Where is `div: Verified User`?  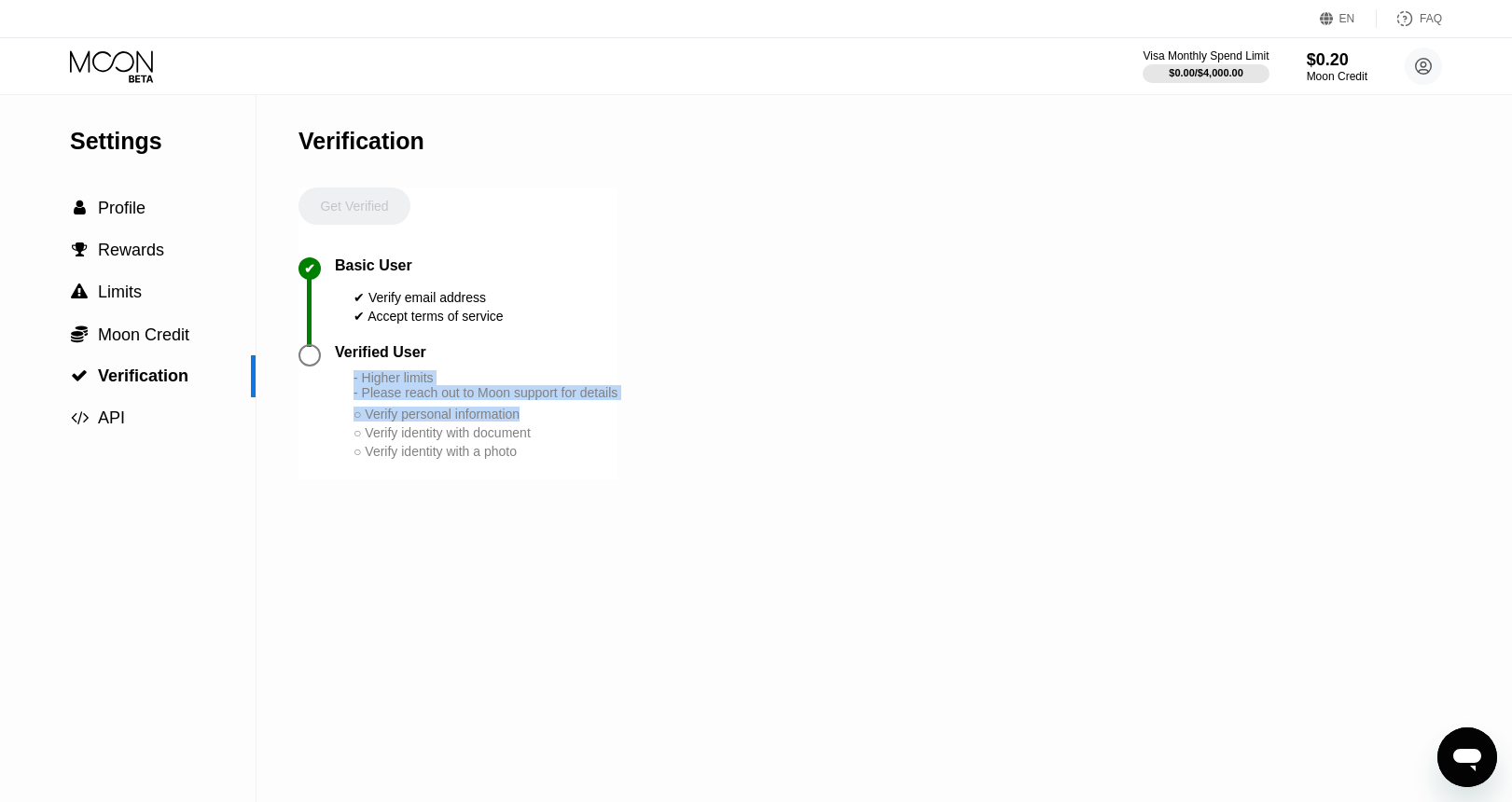
div: Verified User is located at coordinates (380, 352).